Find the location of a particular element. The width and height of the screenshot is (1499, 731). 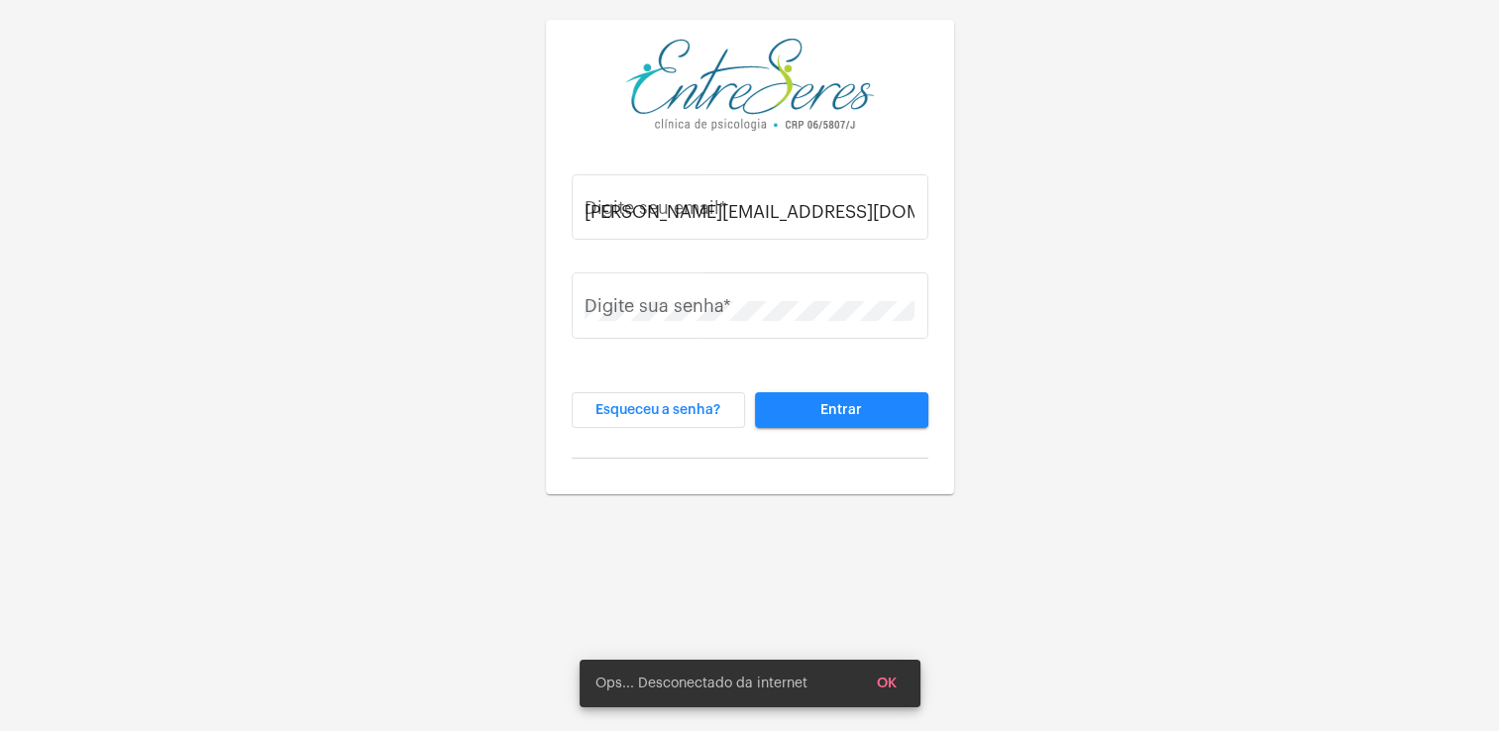

button: Esqueceu a senha? is located at coordinates (658, 410).